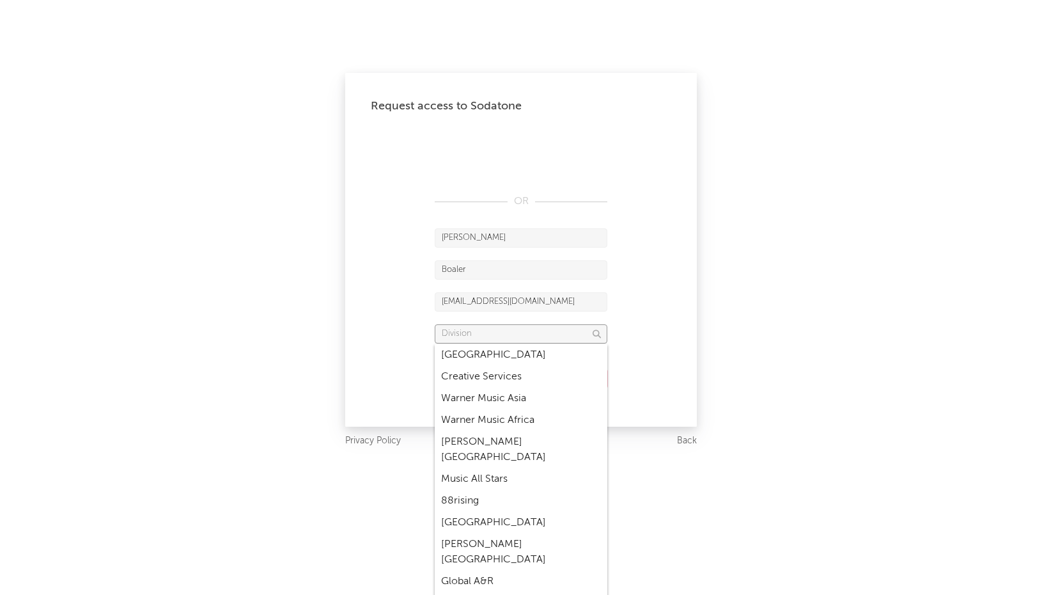  Describe the element at coordinates (521, 270) in the screenshot. I see `input: Last Name` at that location.